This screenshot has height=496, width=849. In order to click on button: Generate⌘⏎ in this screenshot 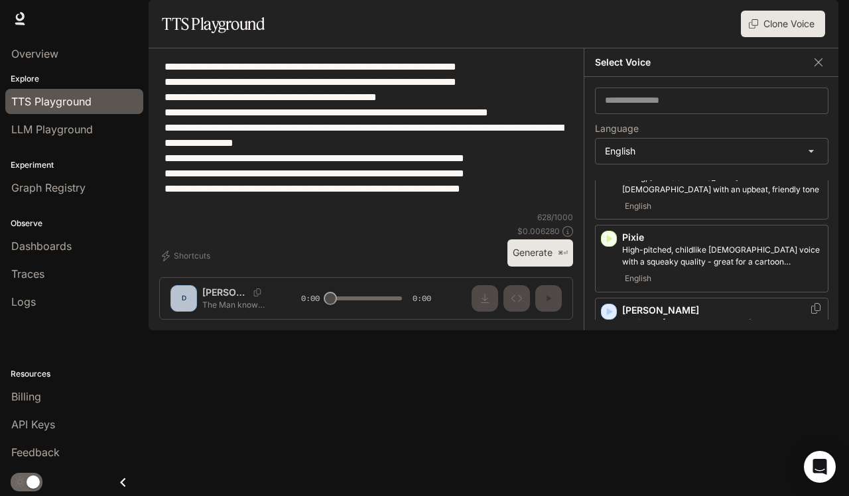, I will do `click(540, 253)`.